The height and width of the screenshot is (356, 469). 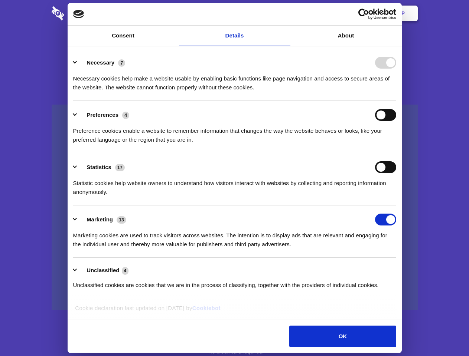 I want to click on a: Details, so click(x=235, y=36).